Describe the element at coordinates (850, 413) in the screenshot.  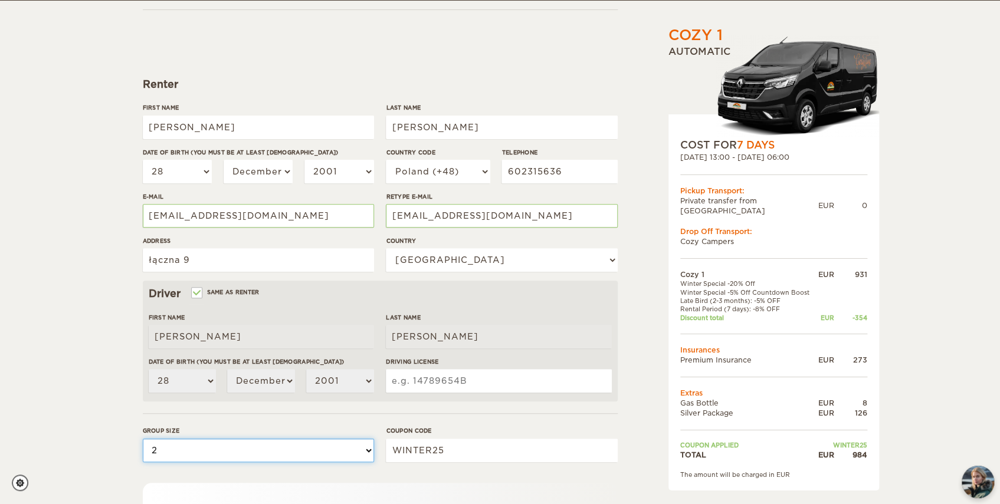
I see `div: 126` at that location.